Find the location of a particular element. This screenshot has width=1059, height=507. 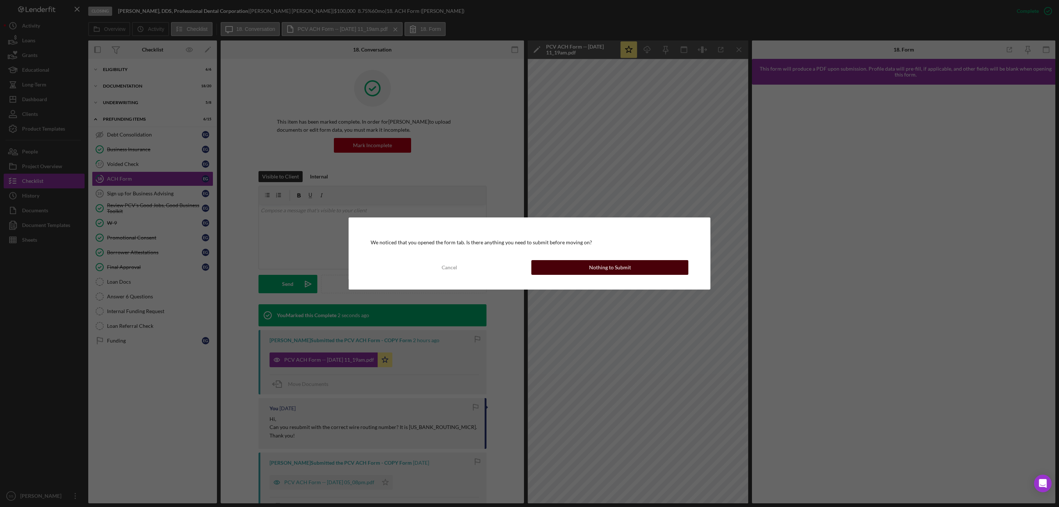

div: Cancel is located at coordinates (449, 267).